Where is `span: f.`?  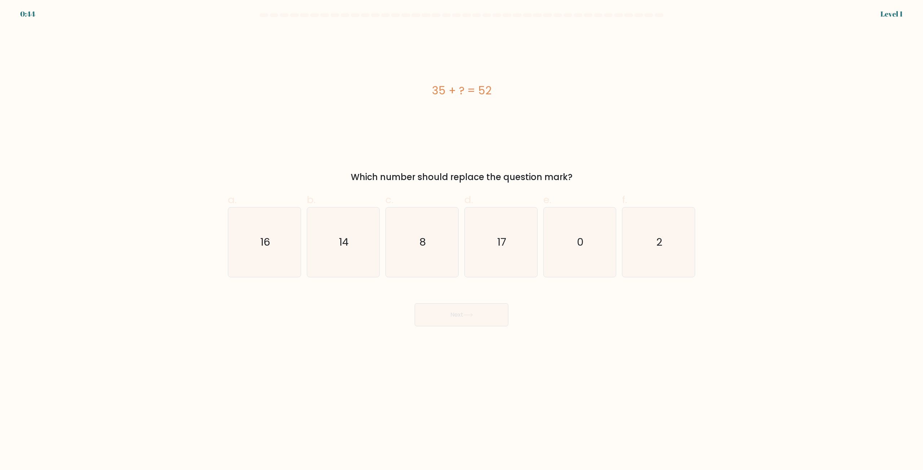 span: f. is located at coordinates (624, 200).